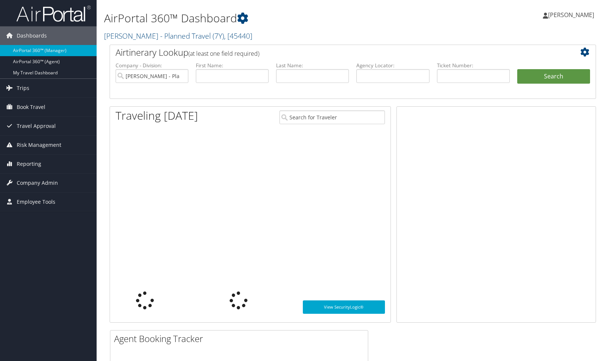  Describe the element at coordinates (37, 183) in the screenshot. I see `span: Company Admin` at that location.